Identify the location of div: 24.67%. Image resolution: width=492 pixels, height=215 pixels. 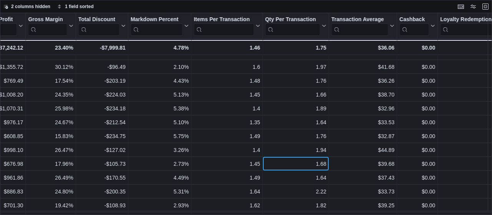
(50, 122).